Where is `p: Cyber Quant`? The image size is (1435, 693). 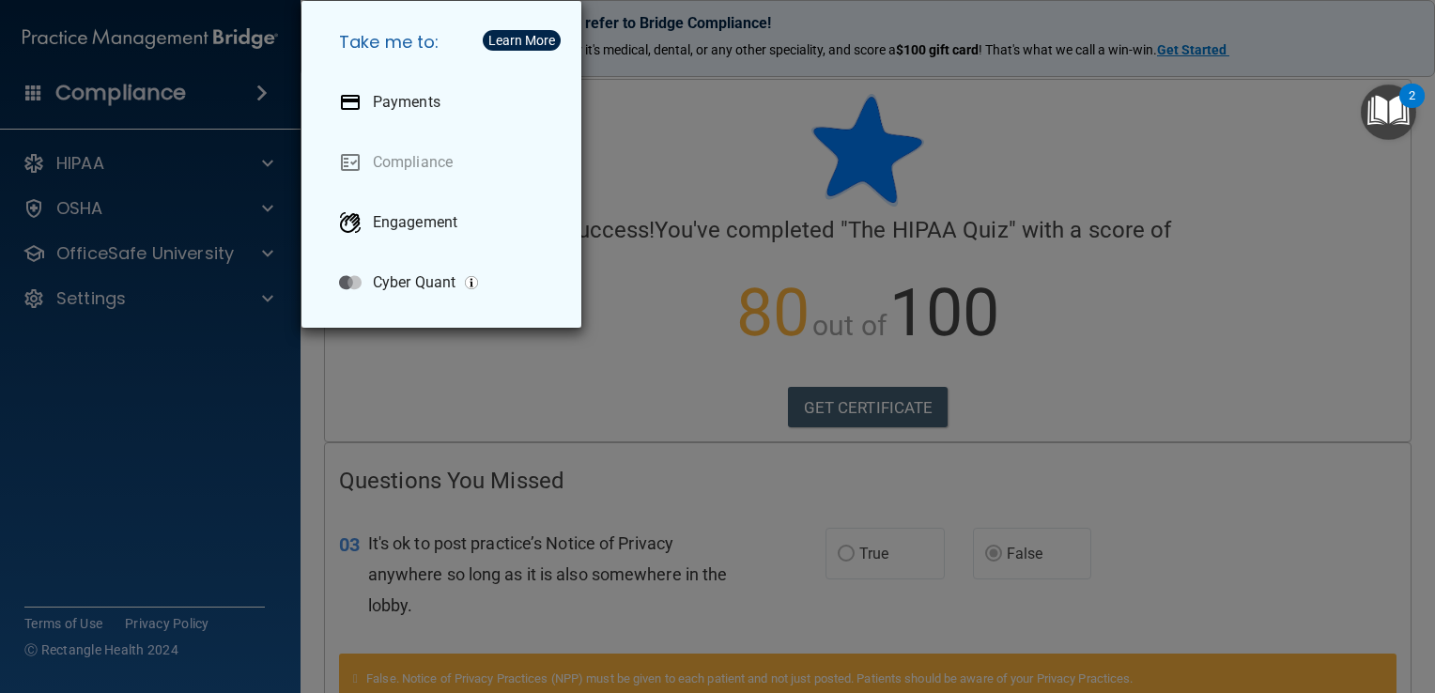
p: Cyber Quant is located at coordinates (414, 283).